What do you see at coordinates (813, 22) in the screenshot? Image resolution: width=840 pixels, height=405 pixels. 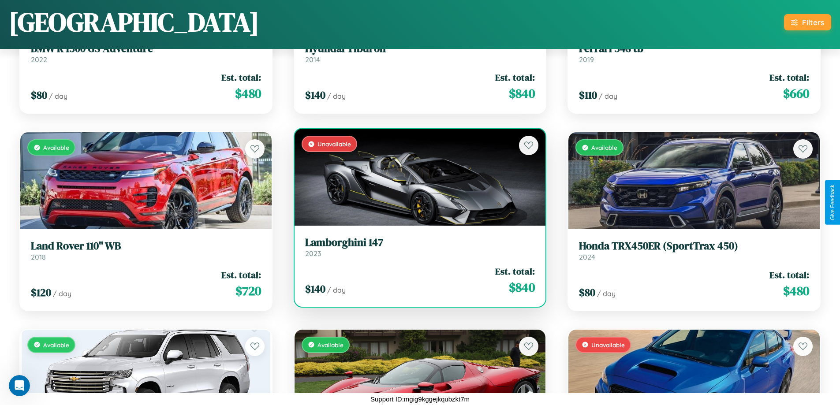 I see `div: Filters` at bounding box center [813, 22].